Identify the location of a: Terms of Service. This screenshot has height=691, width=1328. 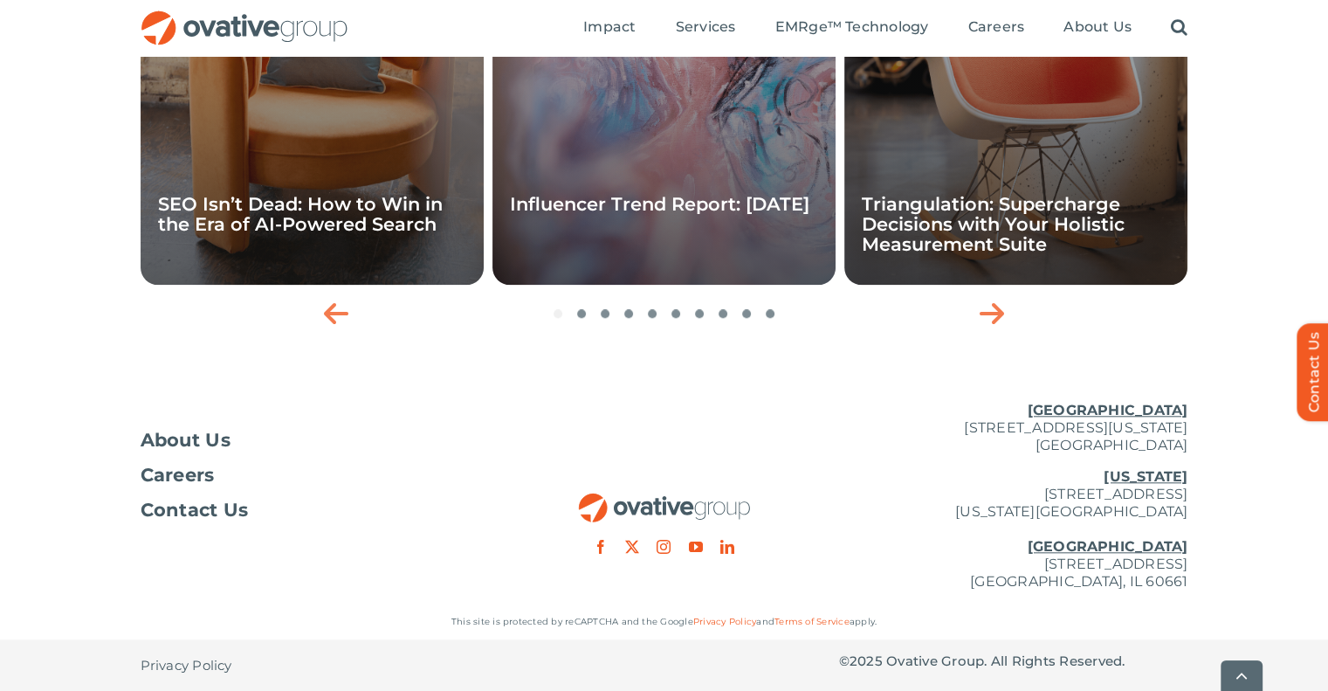
(812, 621).